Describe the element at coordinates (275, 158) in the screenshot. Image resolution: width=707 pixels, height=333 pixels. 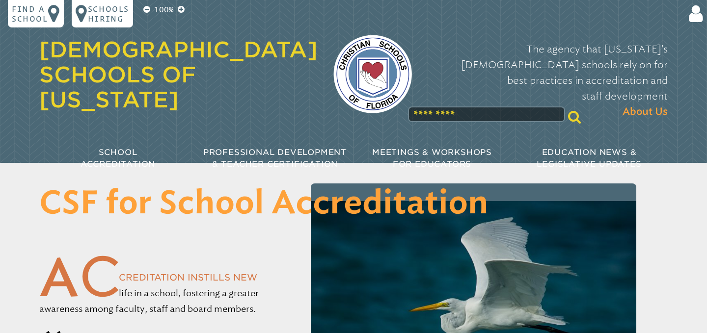
I see `span: Professional Development & Teacher Certification` at that location.